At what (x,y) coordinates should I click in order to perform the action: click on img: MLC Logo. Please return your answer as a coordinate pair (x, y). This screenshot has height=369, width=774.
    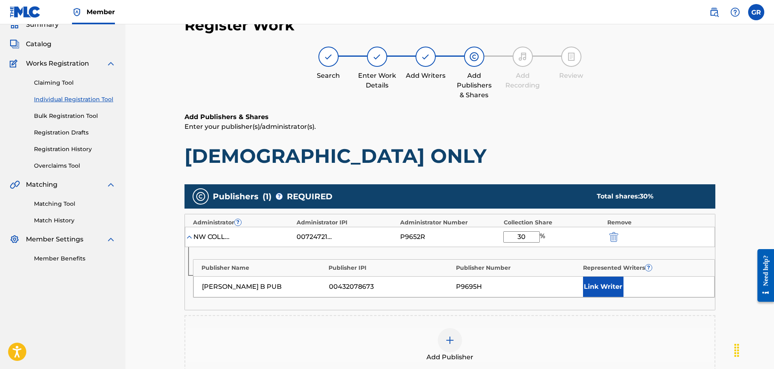
    Looking at the image, I should click on (25, 12).